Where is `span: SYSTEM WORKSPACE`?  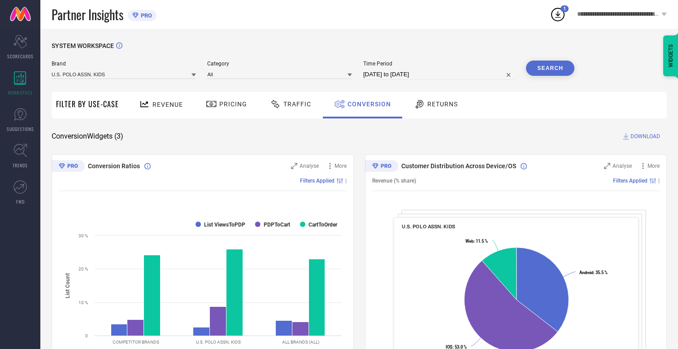 span: SYSTEM WORKSPACE is located at coordinates (82, 46).